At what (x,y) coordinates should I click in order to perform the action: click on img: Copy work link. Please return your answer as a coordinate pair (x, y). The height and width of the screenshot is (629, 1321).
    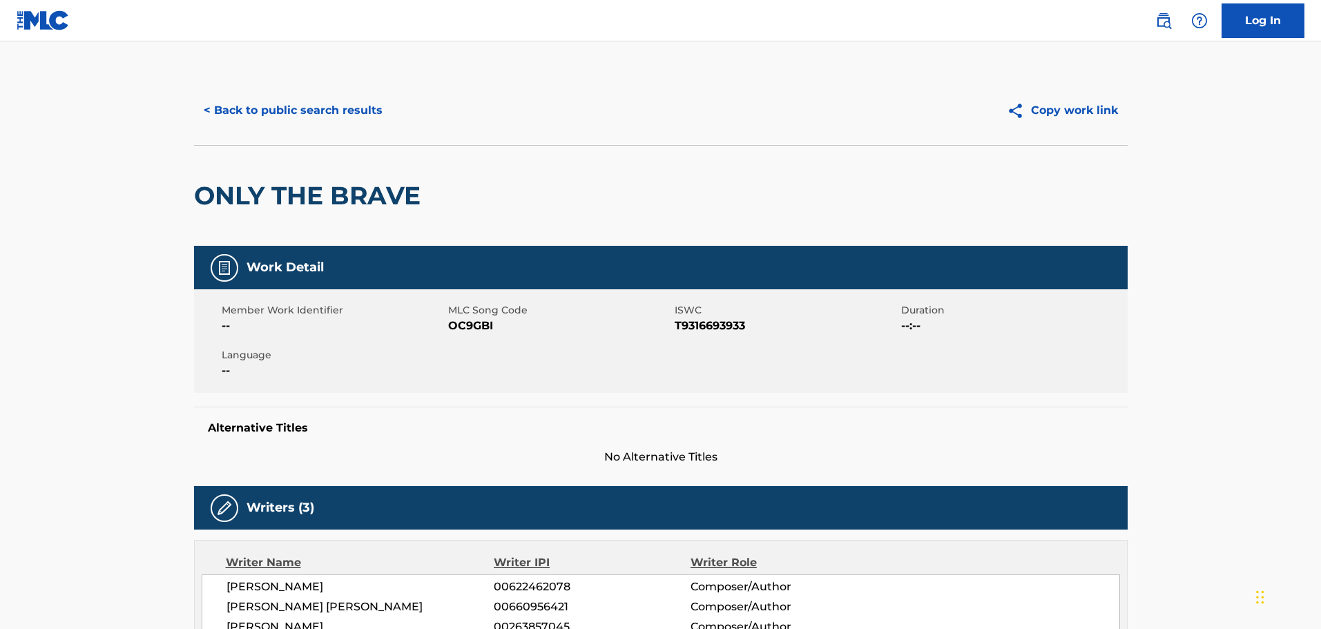
    Looking at the image, I should click on (1019, 111).